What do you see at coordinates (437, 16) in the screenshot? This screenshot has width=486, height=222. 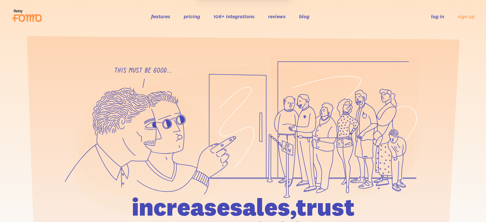 I see `a: log in` at bounding box center [437, 16].